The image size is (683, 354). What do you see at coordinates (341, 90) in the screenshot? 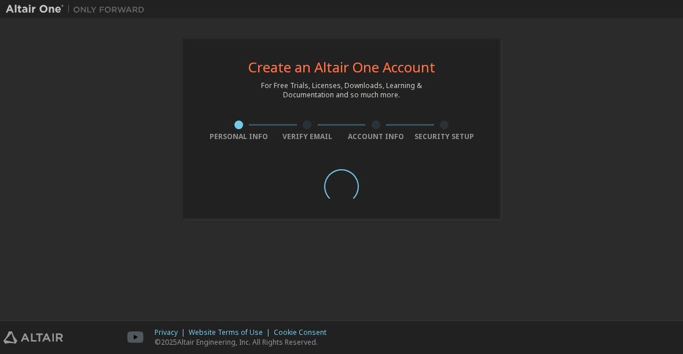
I see `div: For Free Trials, Licenses, Downloads, Learning & Documentation and so much more.` at bounding box center [341, 90].